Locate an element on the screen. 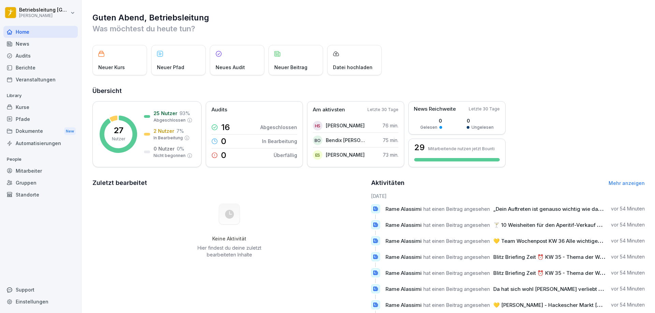 The height and width of the screenshot is (313, 655). a: Automatisierungen is located at coordinates (41, 143).